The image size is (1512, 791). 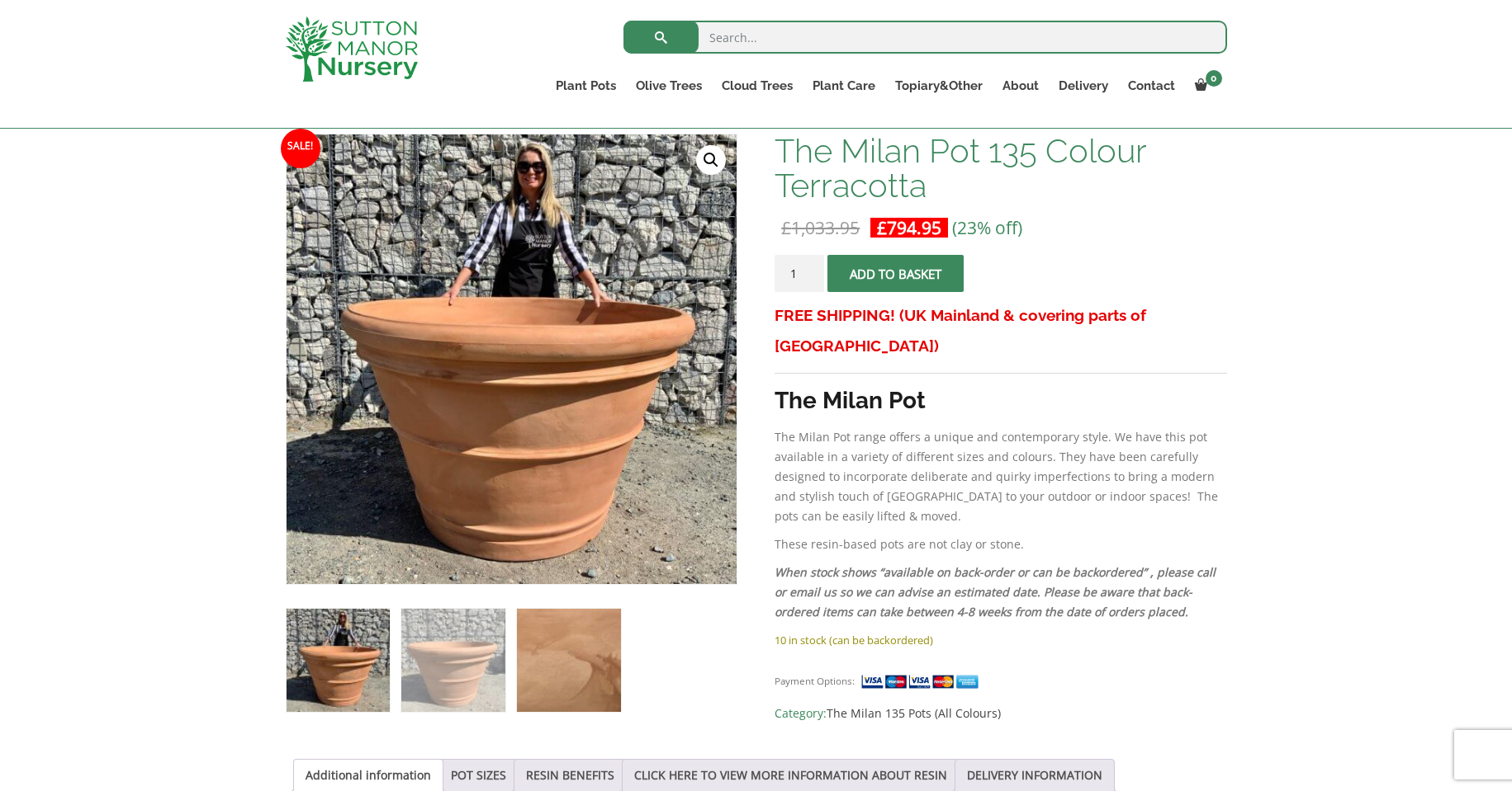 What do you see at coordinates (1083, 85) in the screenshot?
I see `a: Delivery` at bounding box center [1083, 85].